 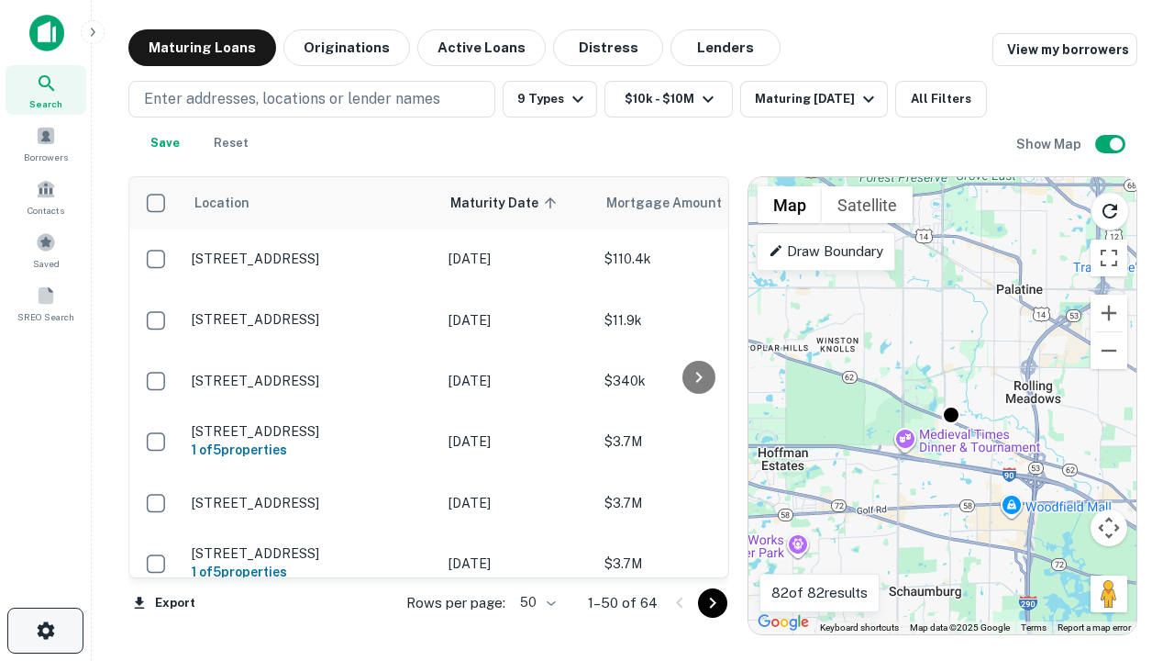 I want to click on span: Contacts, so click(x=46, y=210).